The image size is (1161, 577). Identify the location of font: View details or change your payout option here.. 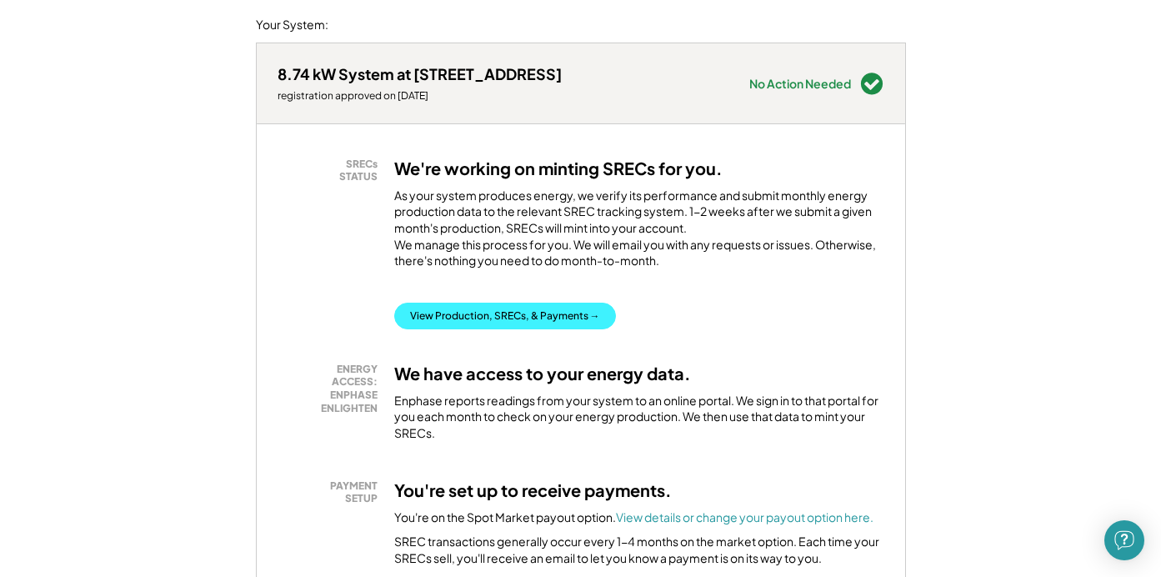
(744, 517).